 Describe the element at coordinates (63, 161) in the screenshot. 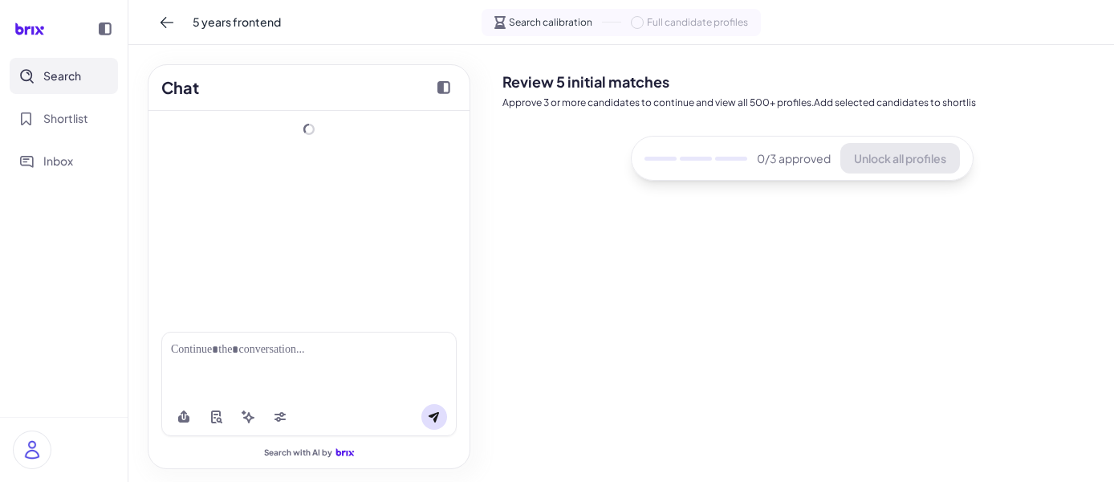

I see `button: Inbox` at that location.